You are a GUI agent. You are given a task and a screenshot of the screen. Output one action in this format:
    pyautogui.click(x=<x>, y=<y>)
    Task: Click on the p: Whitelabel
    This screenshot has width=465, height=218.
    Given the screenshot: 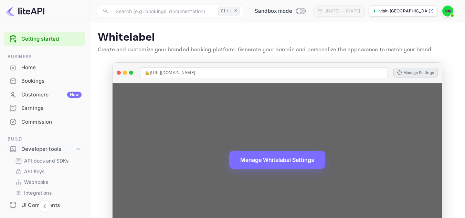 What is the action you would take?
    pyautogui.click(x=277, y=38)
    